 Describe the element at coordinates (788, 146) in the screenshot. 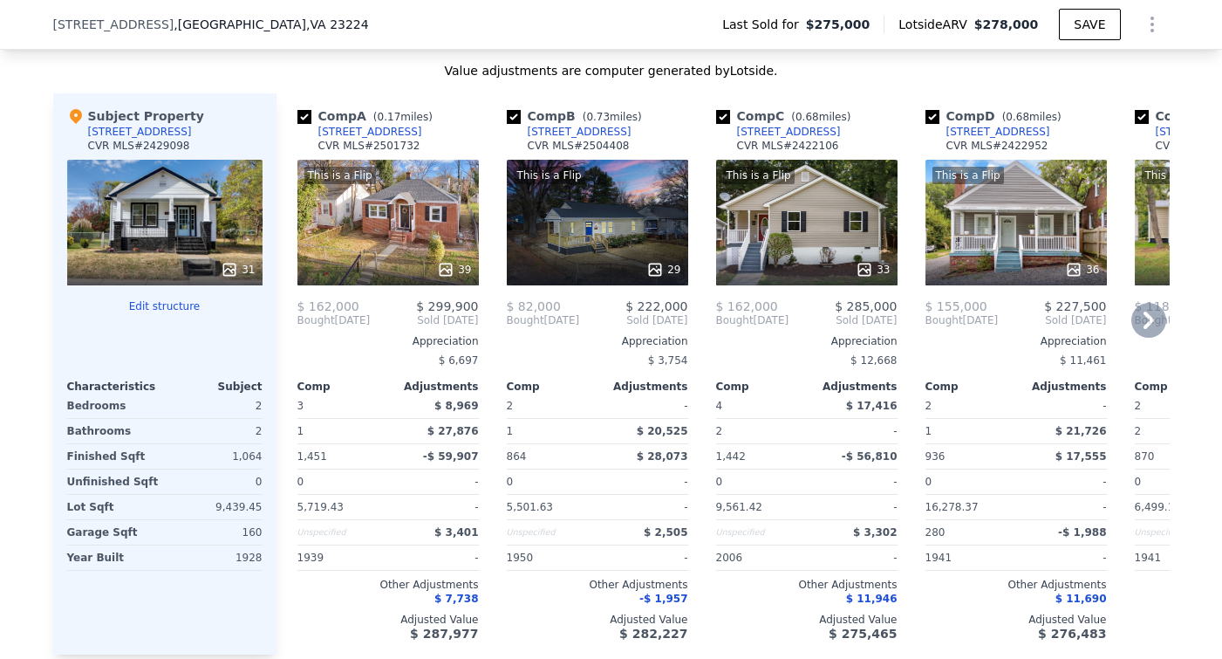

I see `div: CVR MLS # 2422106` at that location.